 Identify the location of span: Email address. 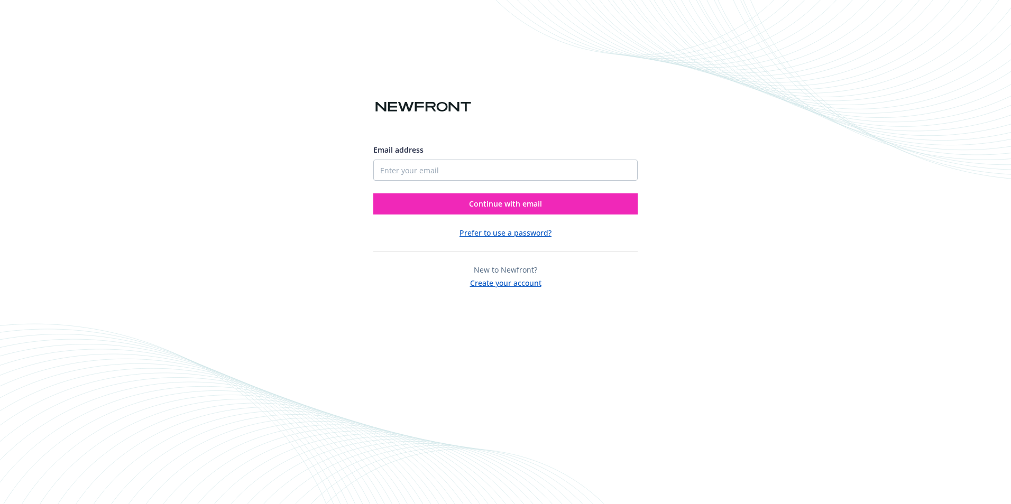
(398, 150).